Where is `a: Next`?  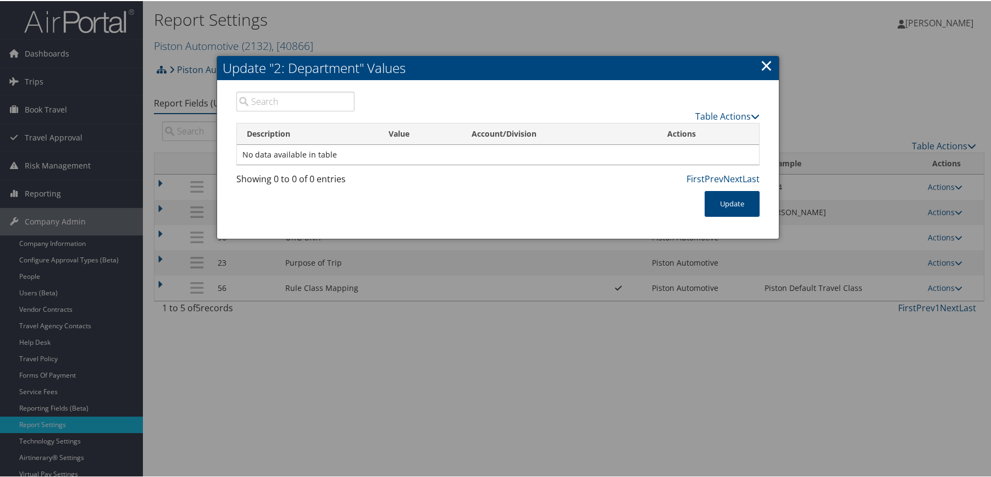
a: Next is located at coordinates (732, 178).